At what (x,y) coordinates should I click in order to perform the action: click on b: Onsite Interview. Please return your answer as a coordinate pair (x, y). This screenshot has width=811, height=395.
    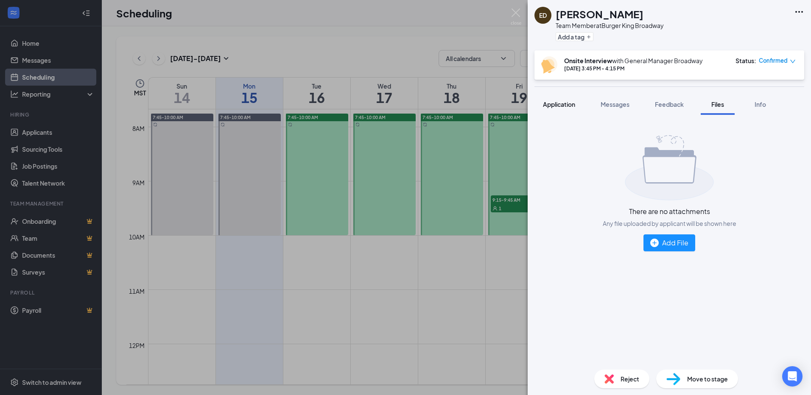
    Looking at the image, I should click on (588, 61).